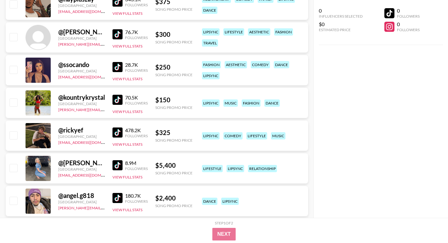 The width and height of the screenshot is (448, 243). What do you see at coordinates (136, 163) in the screenshot?
I see `div: 8.9M` at bounding box center [136, 163].